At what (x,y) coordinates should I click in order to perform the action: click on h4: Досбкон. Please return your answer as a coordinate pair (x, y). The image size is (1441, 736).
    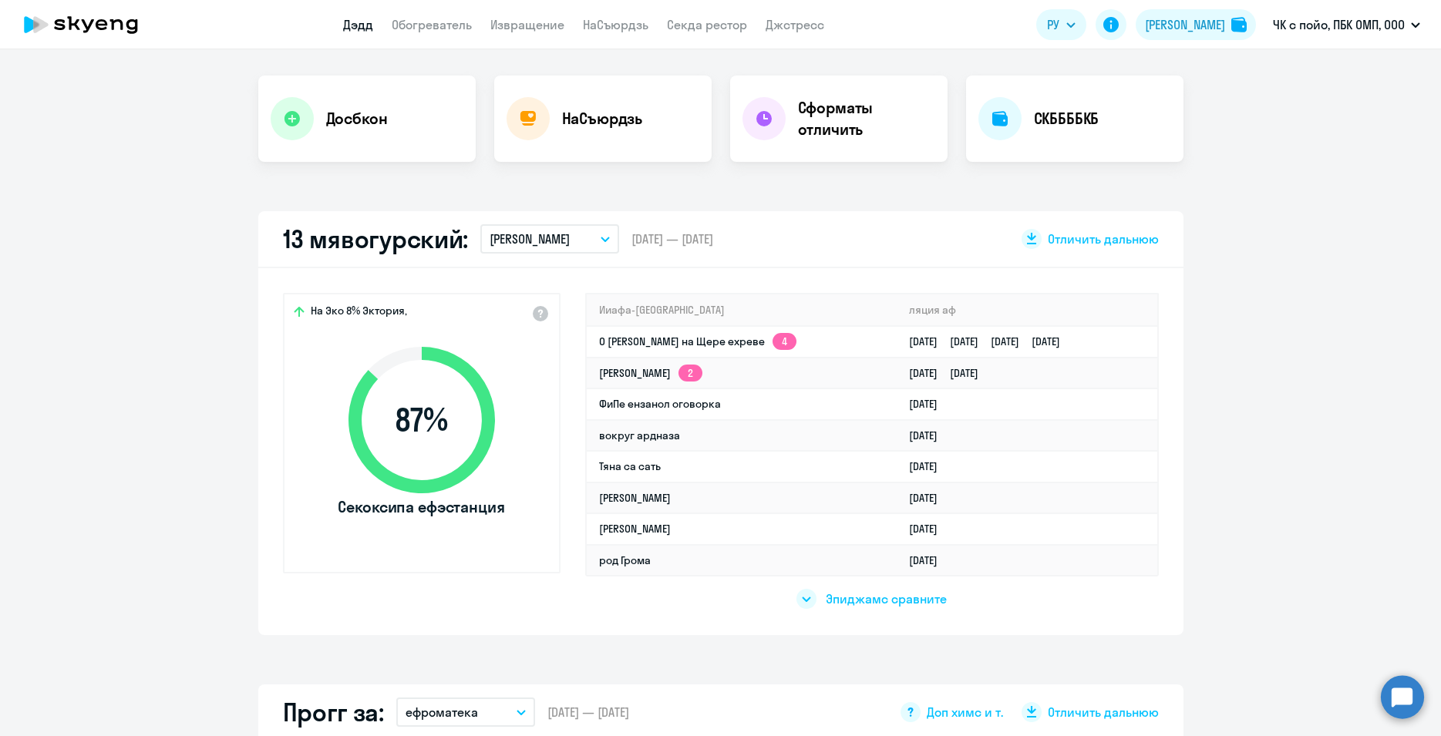
    Looking at the image, I should click on (357, 119).